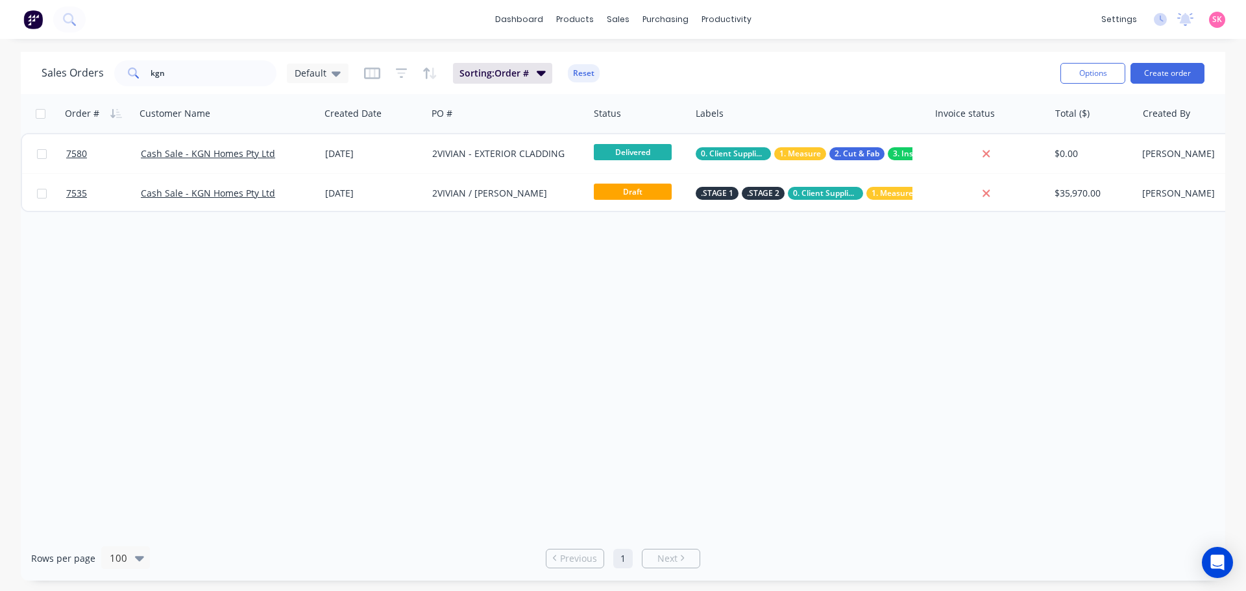  I want to click on div: productivity, so click(726, 19).